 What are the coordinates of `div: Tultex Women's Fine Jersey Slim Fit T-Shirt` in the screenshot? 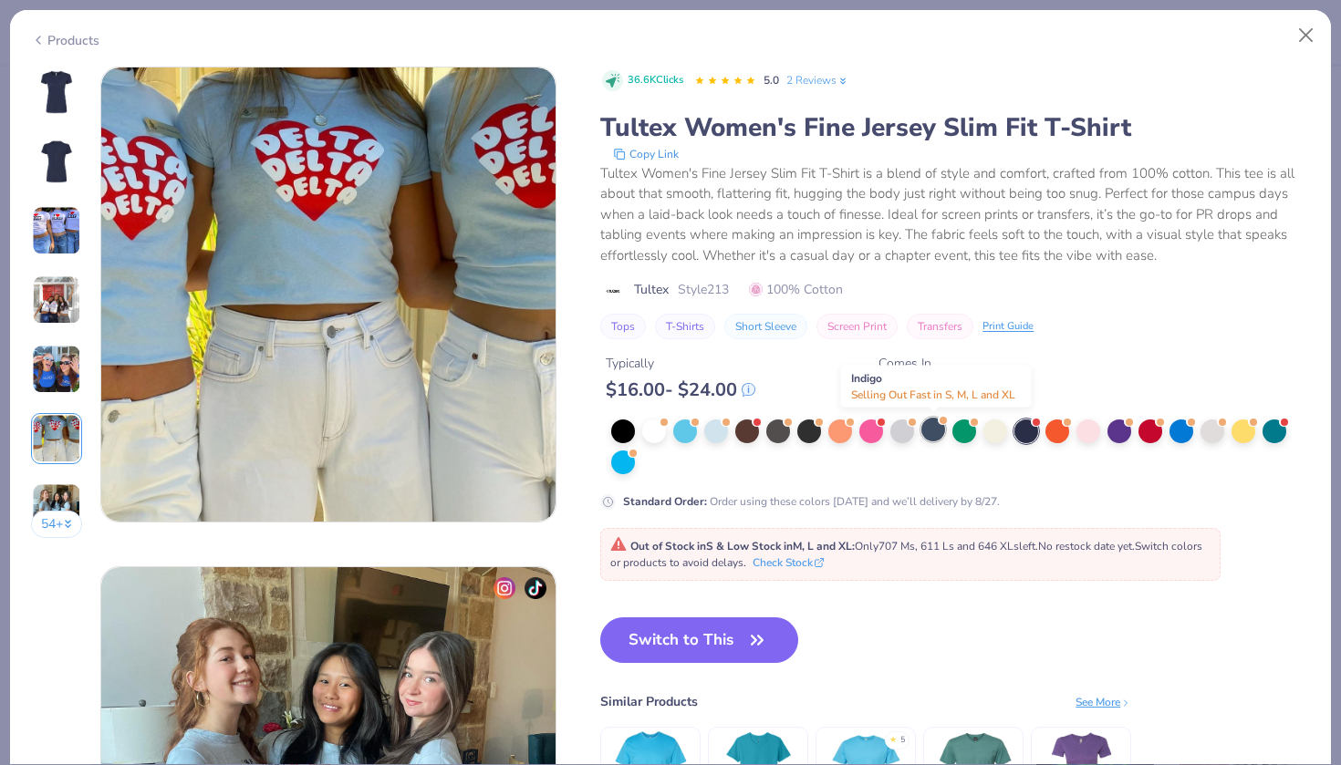 It's located at (955, 128).